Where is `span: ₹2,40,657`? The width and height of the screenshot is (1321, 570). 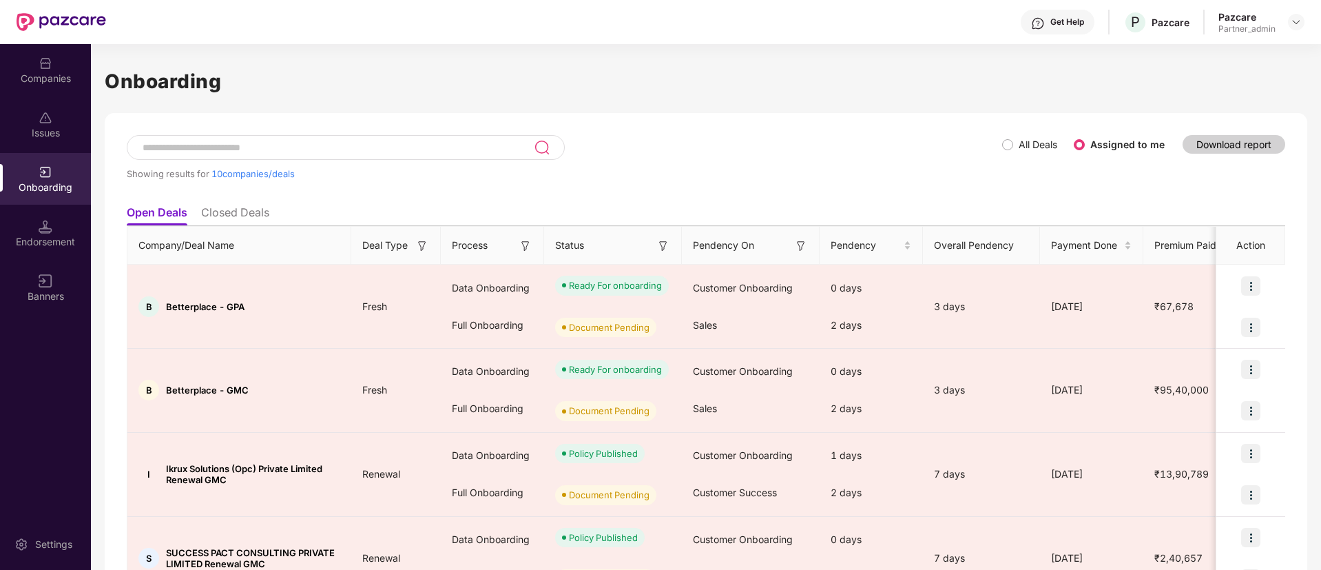 span: ₹2,40,657 is located at coordinates (1179, 557).